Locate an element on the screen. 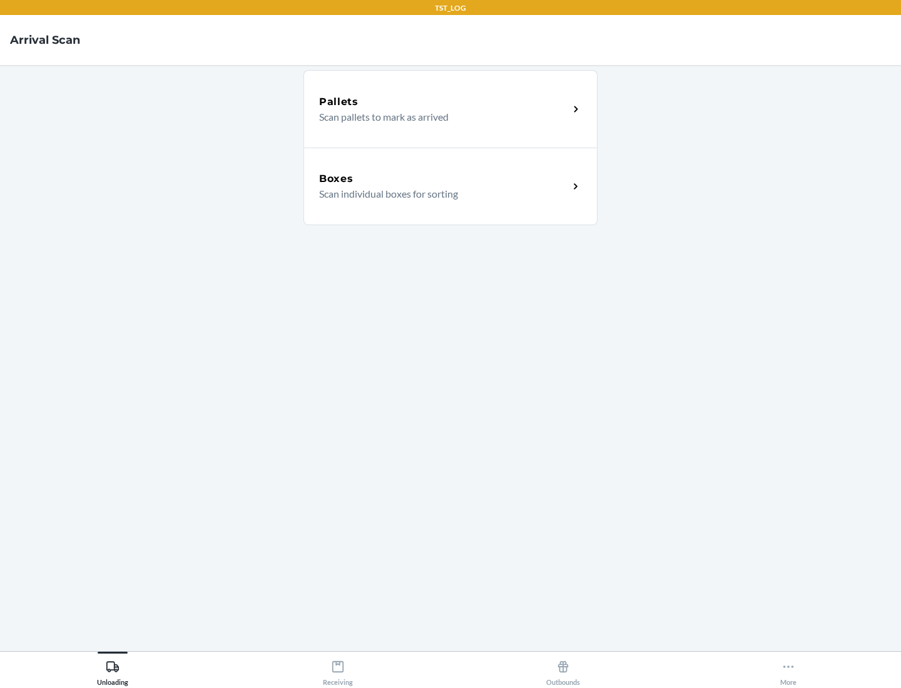  button: More is located at coordinates (788, 669).